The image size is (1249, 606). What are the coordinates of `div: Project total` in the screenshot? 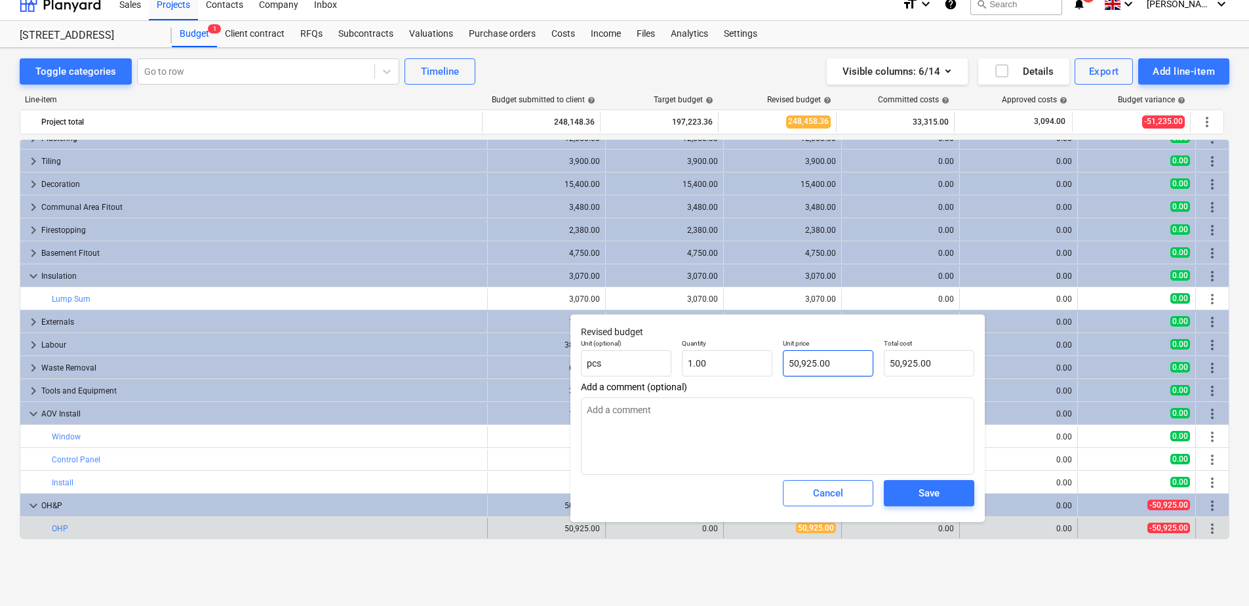 It's located at (259, 122).